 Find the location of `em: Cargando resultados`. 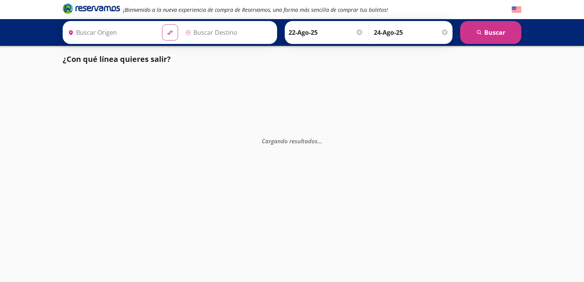

em: Cargando resultados is located at coordinates (292, 141).